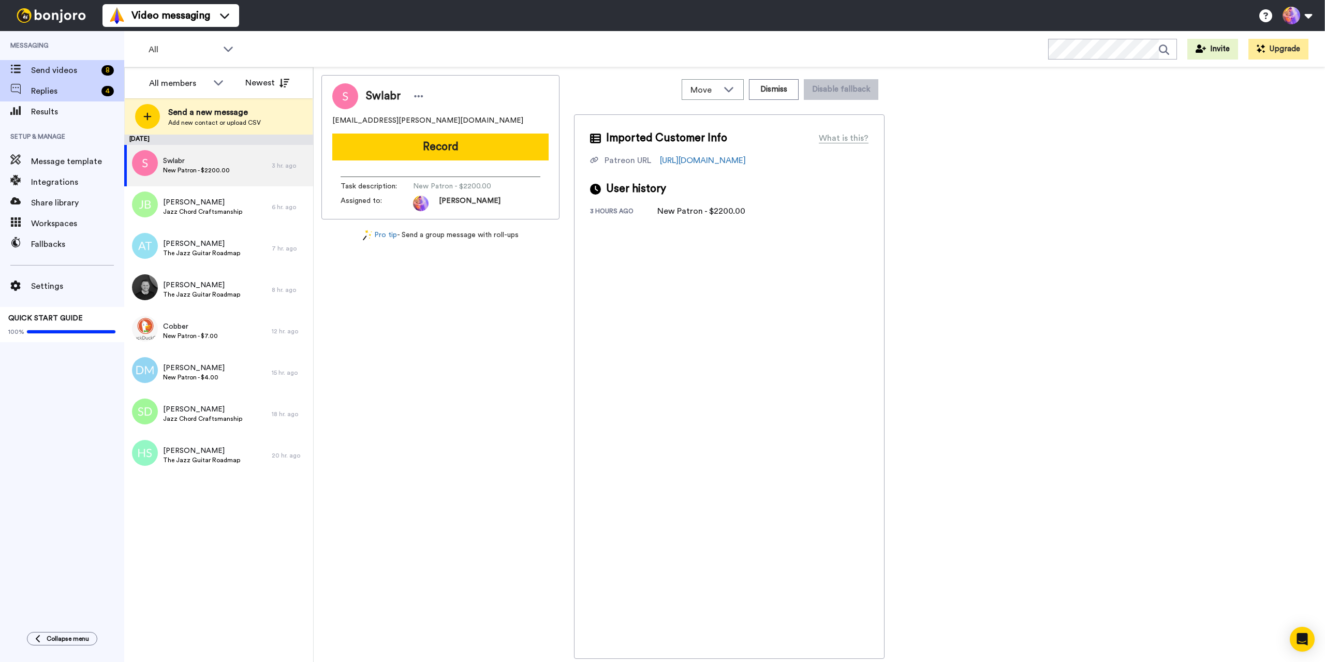  What do you see at coordinates (421, 203) in the screenshot?
I see `img: photo.jpg` at bounding box center [421, 203].